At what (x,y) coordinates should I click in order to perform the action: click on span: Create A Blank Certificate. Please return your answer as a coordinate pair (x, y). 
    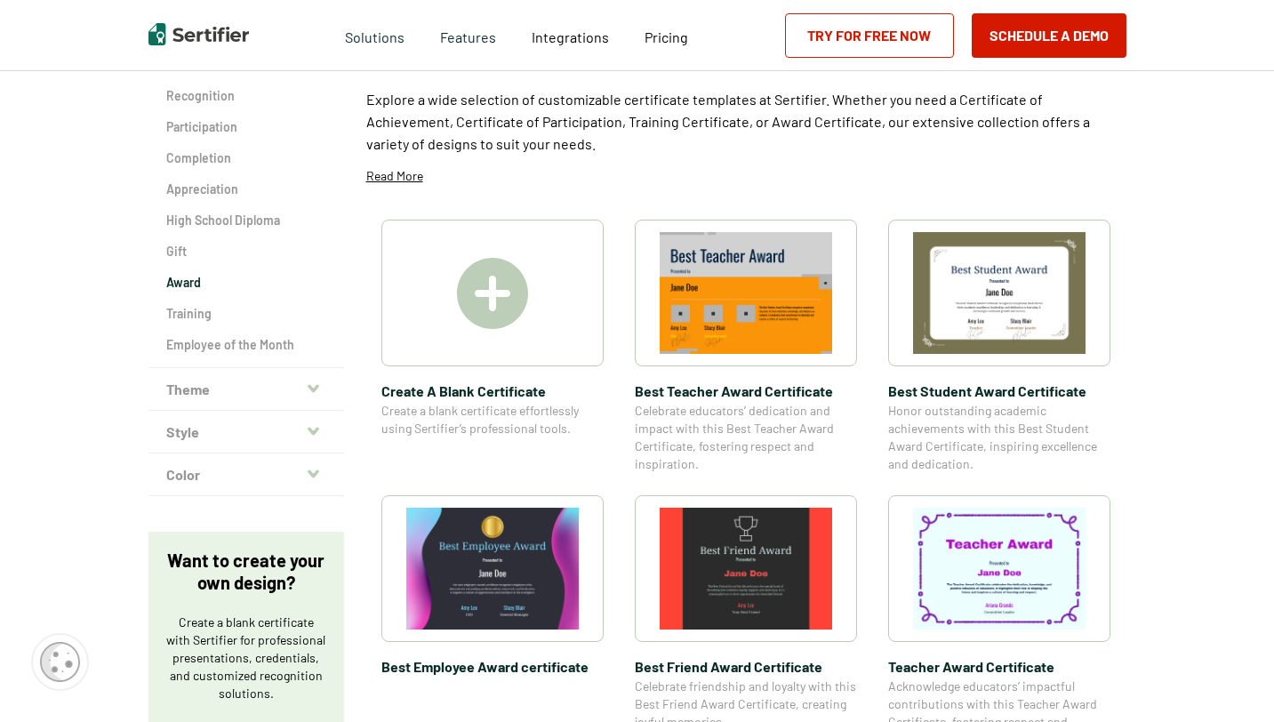
    Looking at the image, I should click on (493, 390).